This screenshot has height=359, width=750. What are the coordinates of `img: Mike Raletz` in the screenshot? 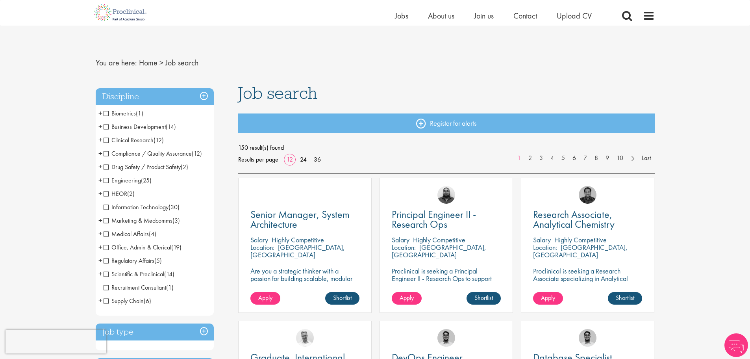 It's located at (587, 195).